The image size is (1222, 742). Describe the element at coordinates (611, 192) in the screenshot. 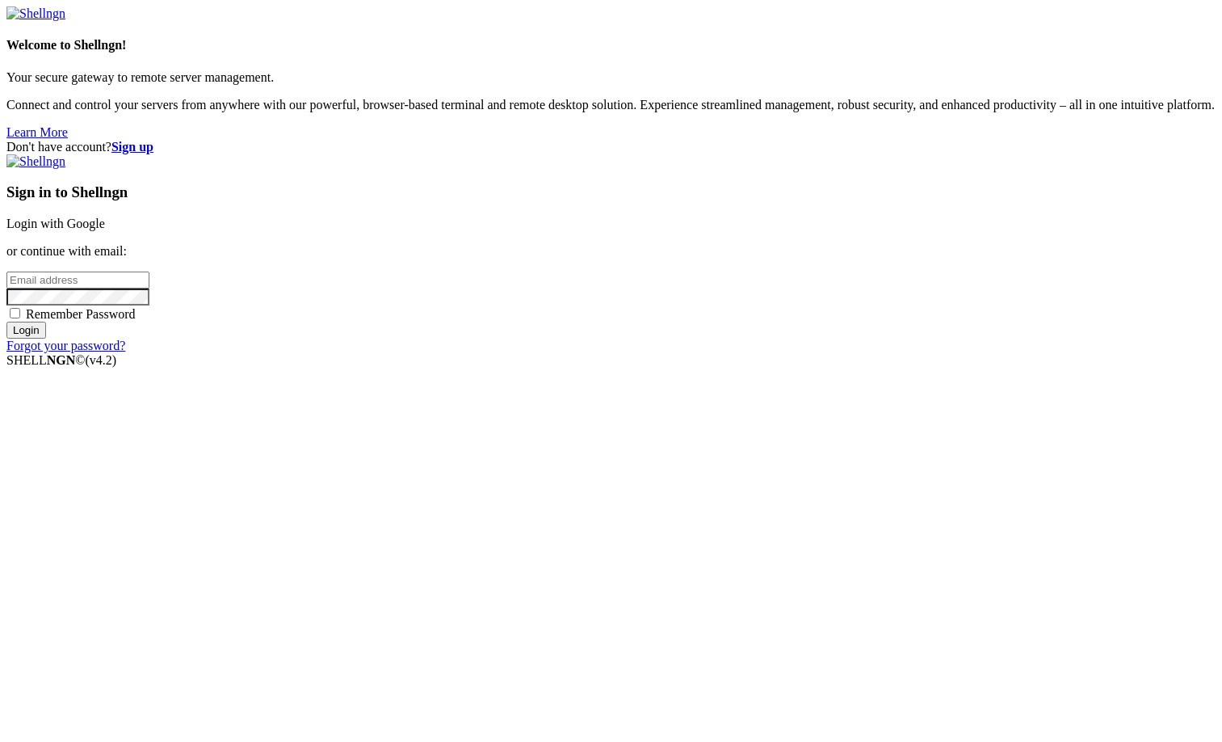

I see `h3: Sign in to Shellngn` at that location.